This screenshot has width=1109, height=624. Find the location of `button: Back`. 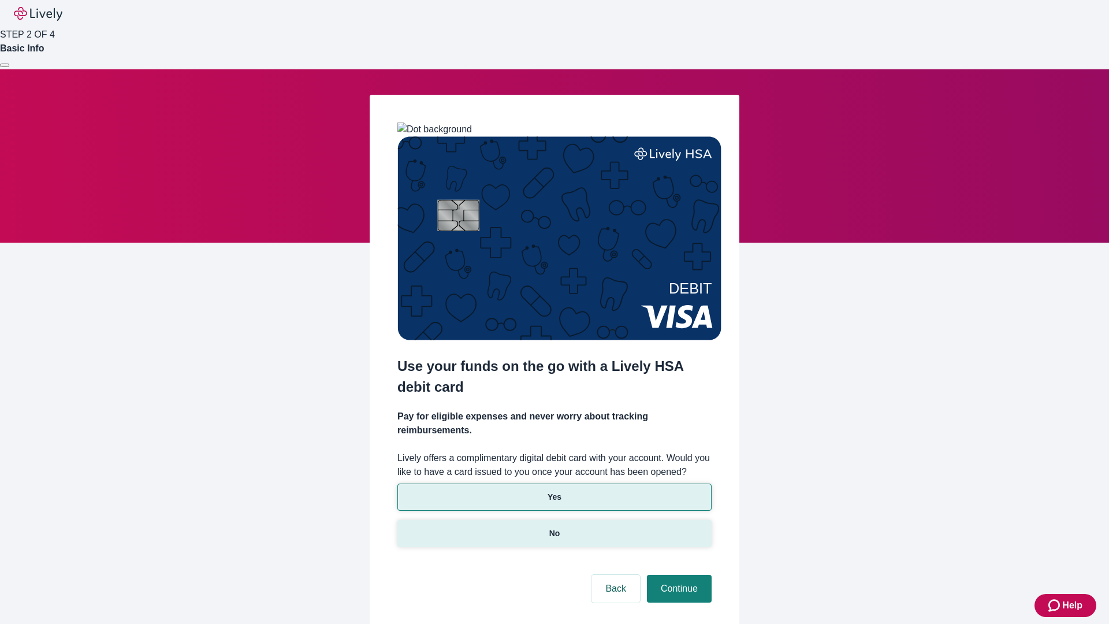

button: Back is located at coordinates (616, 589).